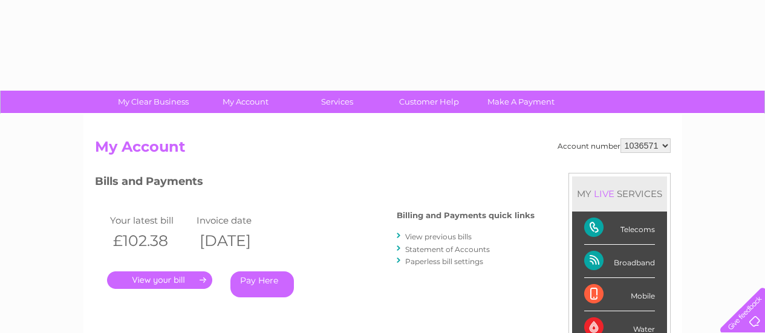 The height and width of the screenshot is (333, 765). Describe the element at coordinates (383, 150) in the screenshot. I see `h2: My Account` at that location.